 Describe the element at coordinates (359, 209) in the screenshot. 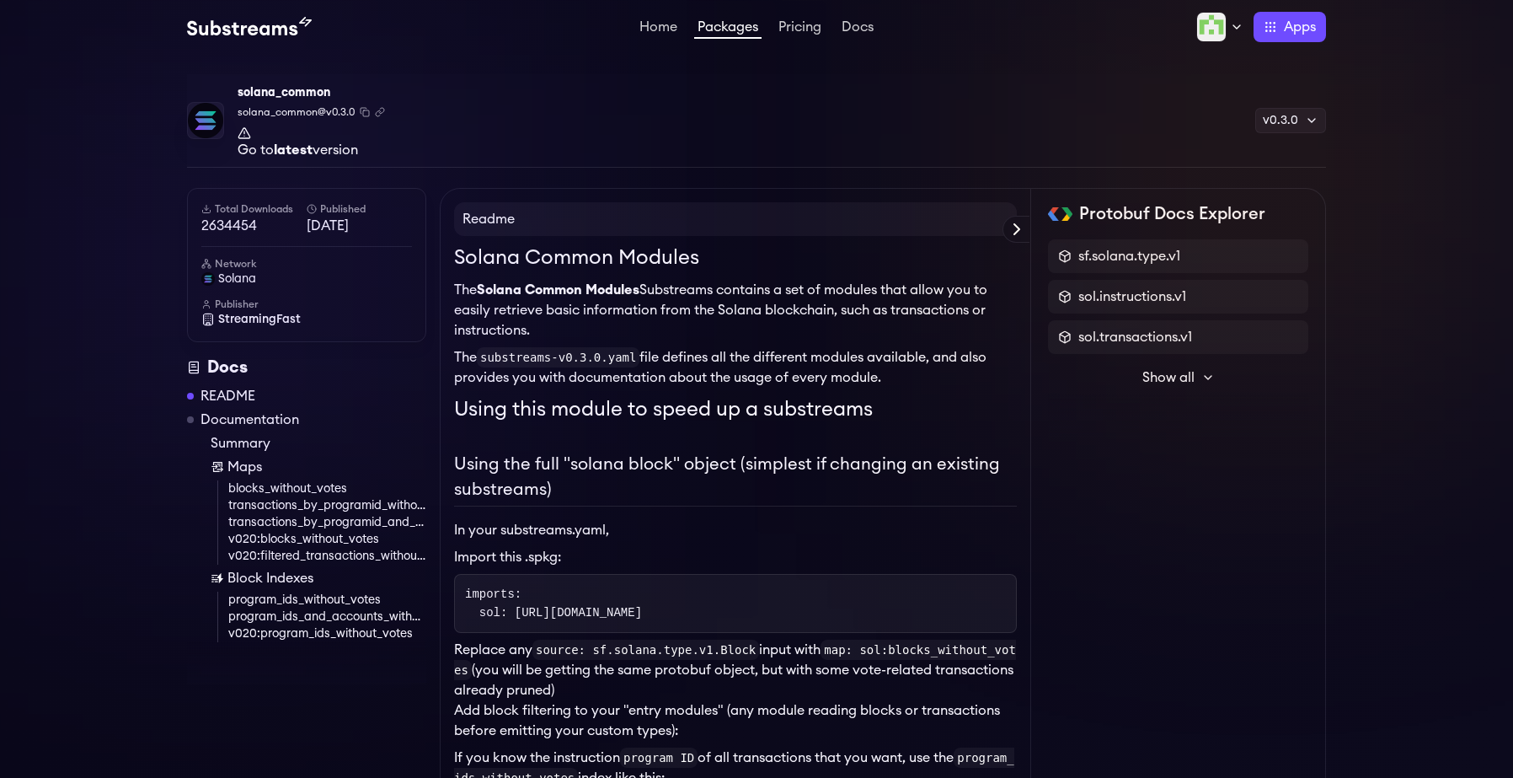

I see `h6: Published` at that location.